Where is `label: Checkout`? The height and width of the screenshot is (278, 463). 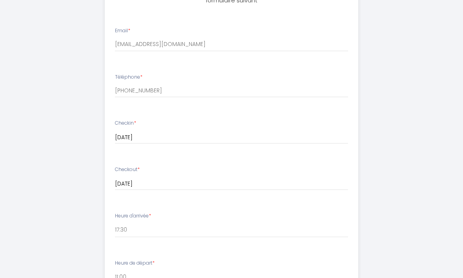
label: Checkout is located at coordinates (127, 170).